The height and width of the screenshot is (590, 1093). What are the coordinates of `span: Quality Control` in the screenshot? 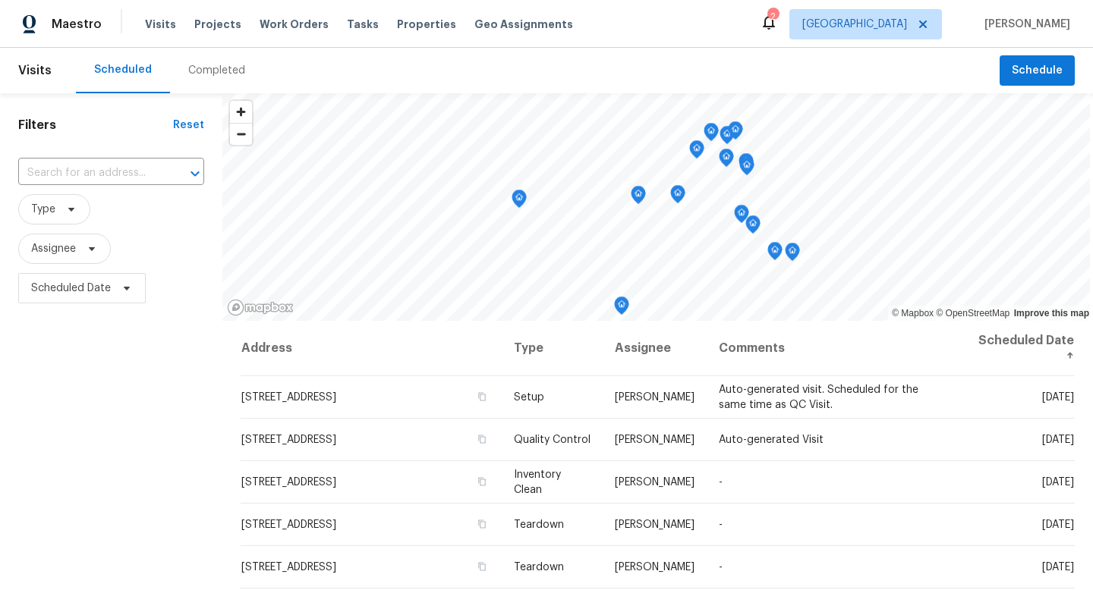 It's located at (552, 440).